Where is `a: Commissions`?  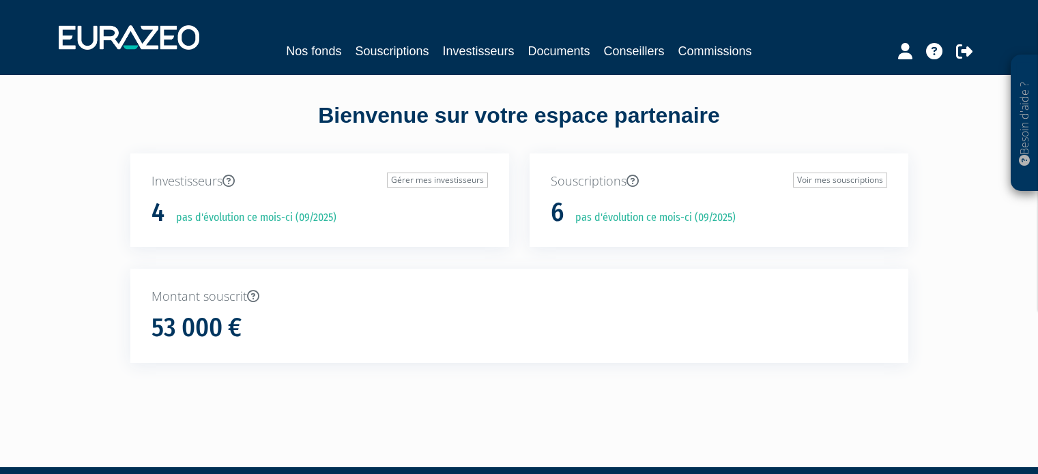 a: Commissions is located at coordinates (715, 51).